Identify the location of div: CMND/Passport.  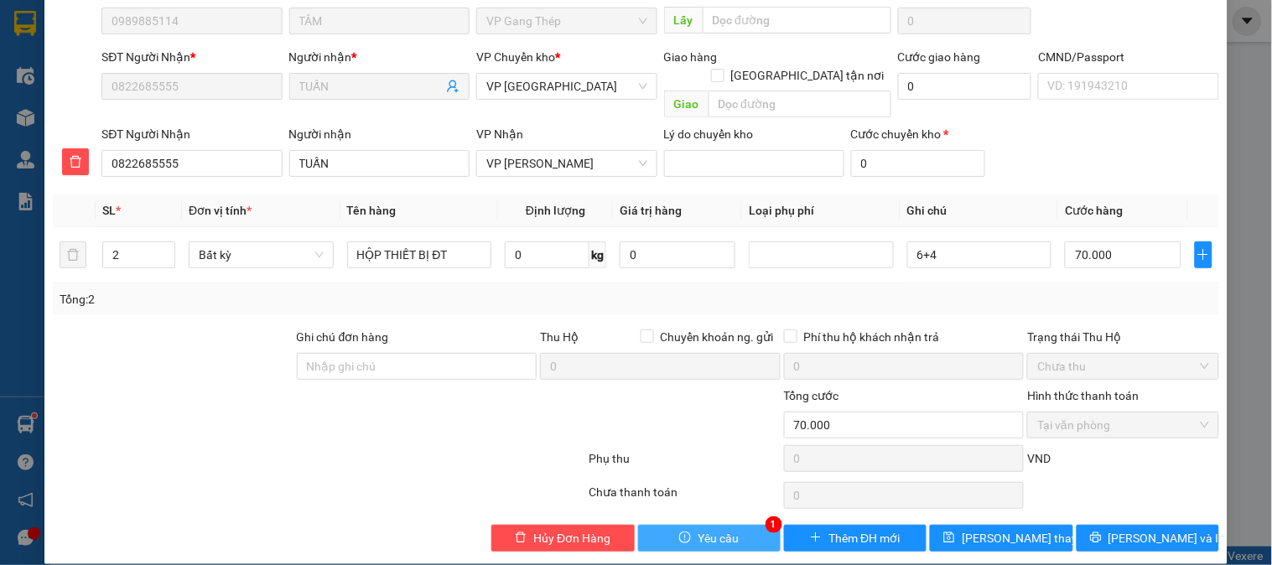
(1128, 57).